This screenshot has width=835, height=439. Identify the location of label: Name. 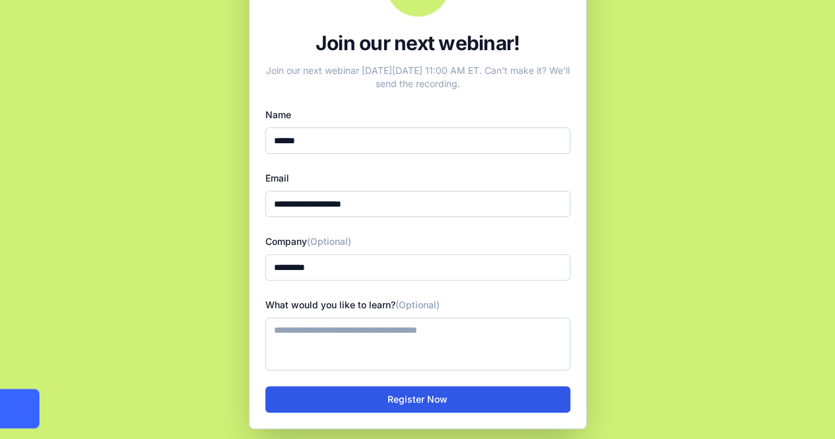
(278, 114).